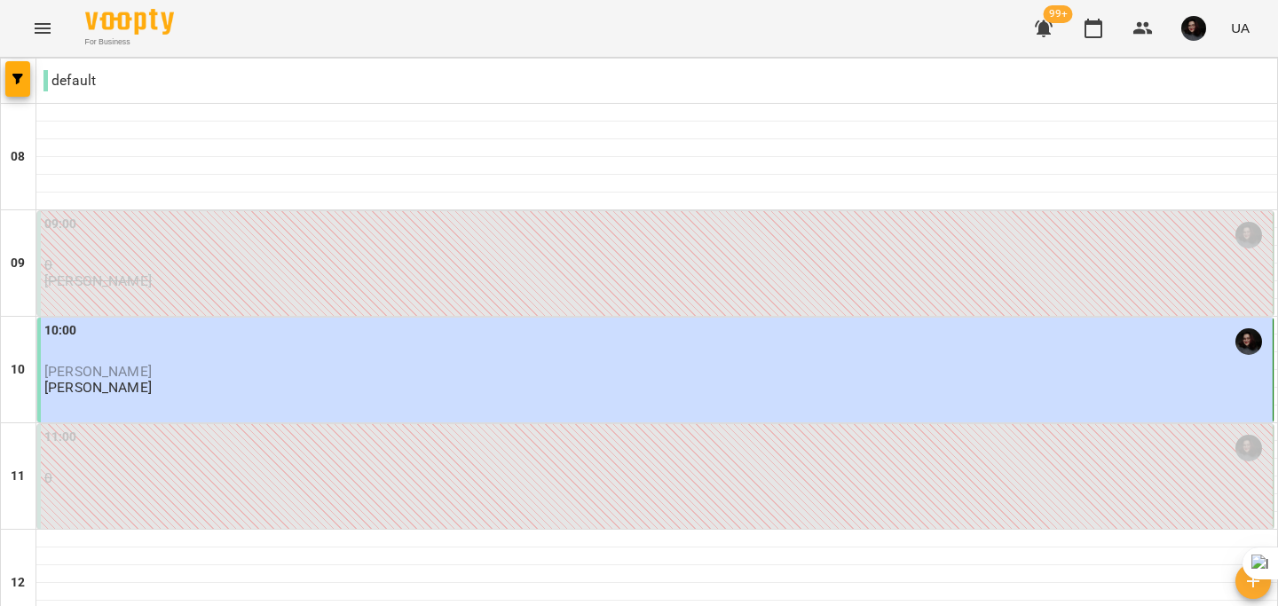 The image size is (1278, 606). Describe the element at coordinates (18, 583) in the screenshot. I see `h6: 12` at that location.